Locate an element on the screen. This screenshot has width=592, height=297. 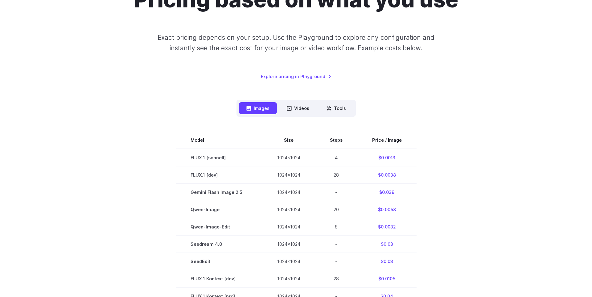
td: Seedream 4.0 is located at coordinates (219, 244).